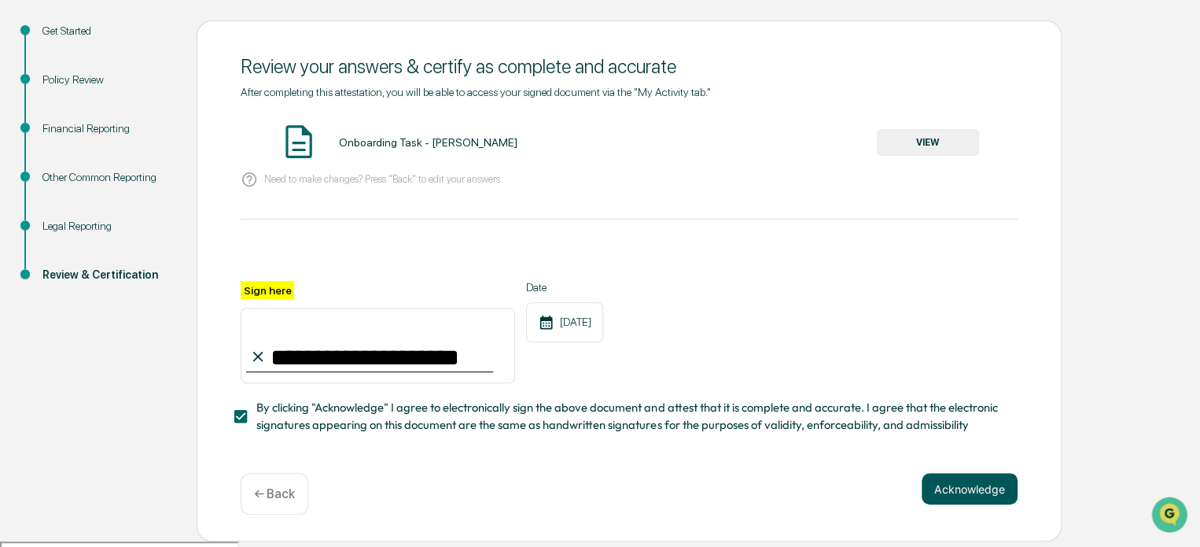 The height and width of the screenshot is (547, 1200). I want to click on div: Review & Certification, so click(107, 274).